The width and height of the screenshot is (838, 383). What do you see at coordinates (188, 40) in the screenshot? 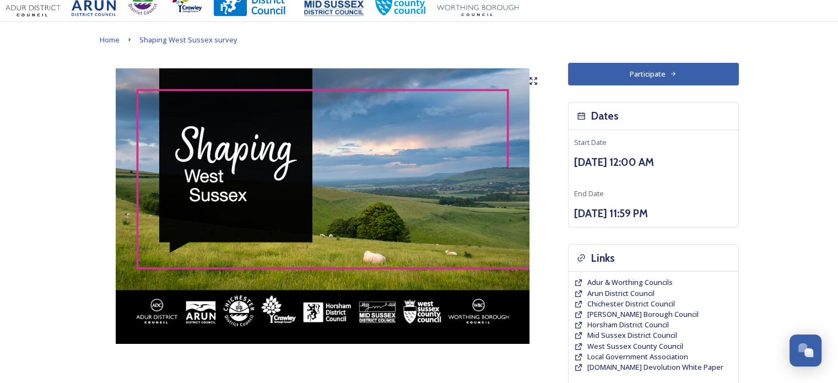
I see `a: Shaping West Sussex survey` at bounding box center [188, 40].